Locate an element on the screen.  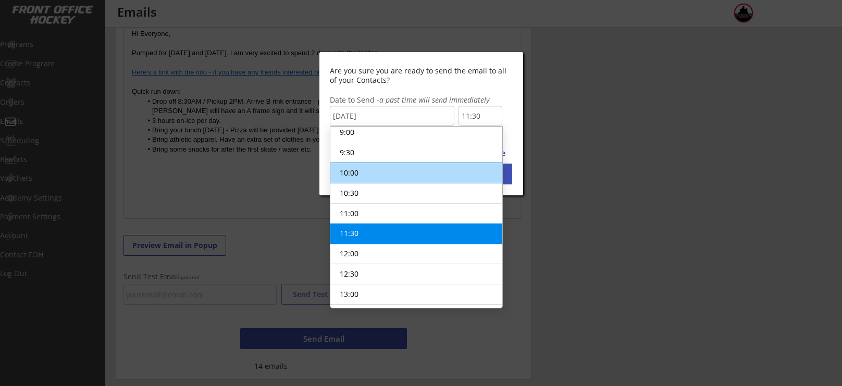
li: 10:30 is located at coordinates (416, 193).